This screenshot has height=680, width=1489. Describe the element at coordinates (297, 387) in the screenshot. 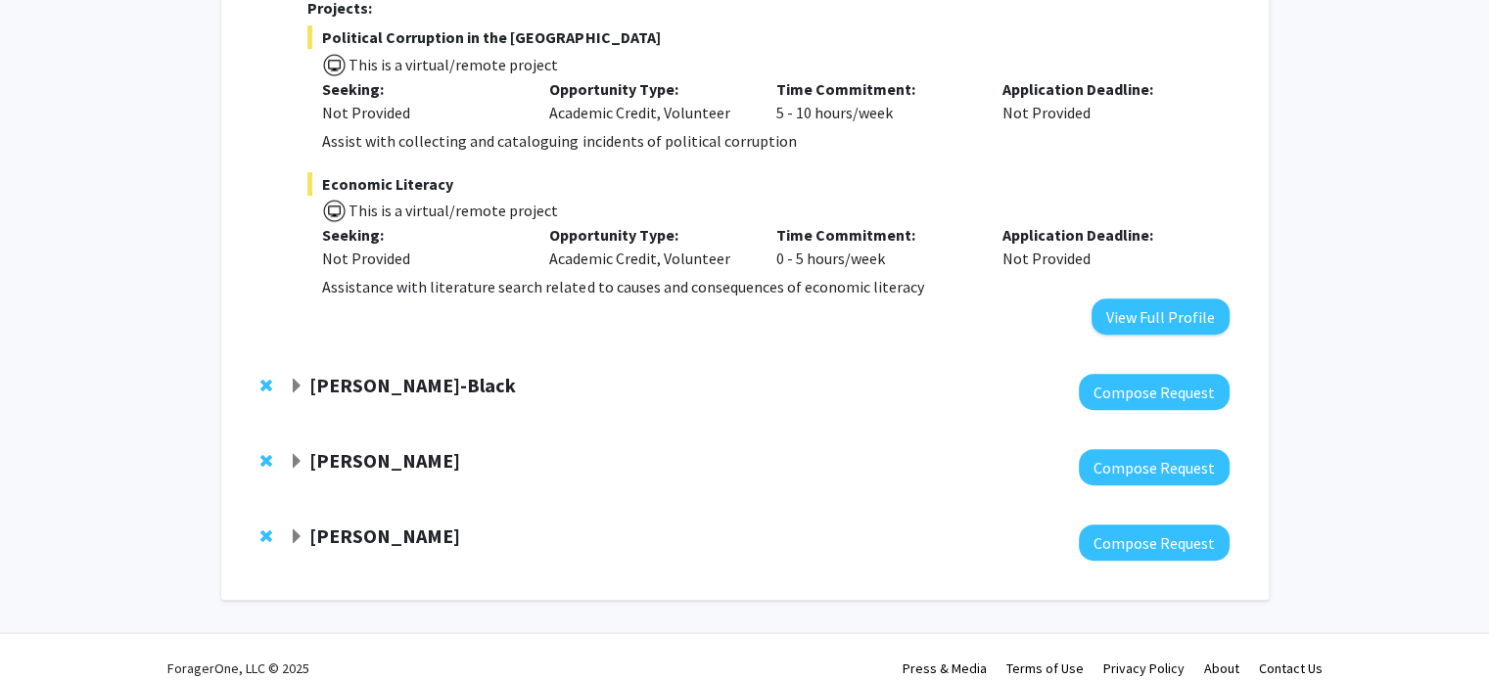

I see `span: Expand Kerri McBee-Black Bookmark` at that location.